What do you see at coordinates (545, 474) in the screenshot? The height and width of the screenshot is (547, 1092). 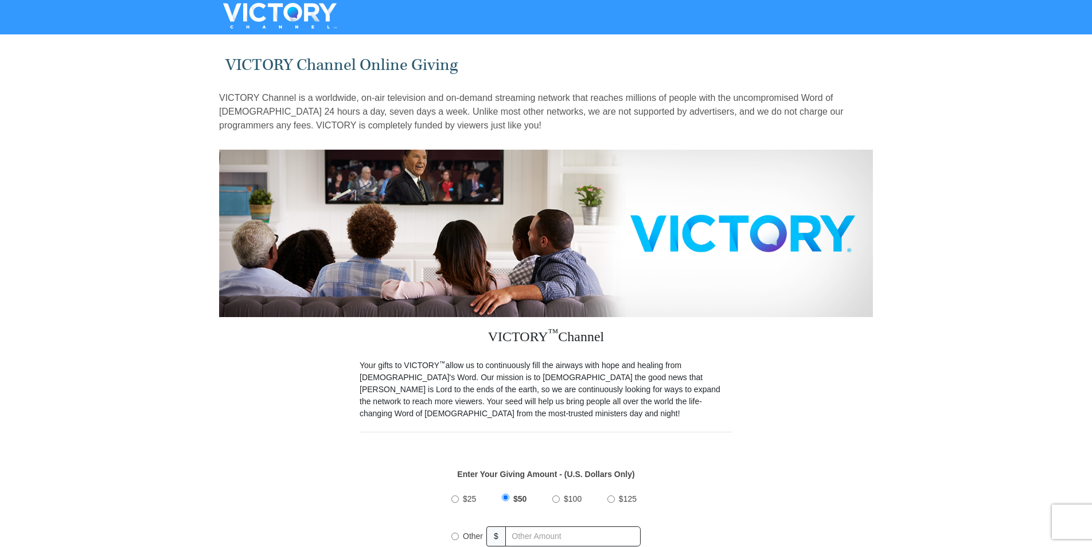 I see `strong: Enter Your Giving Amount - (U.S. Dollars Only)` at bounding box center [545, 474].